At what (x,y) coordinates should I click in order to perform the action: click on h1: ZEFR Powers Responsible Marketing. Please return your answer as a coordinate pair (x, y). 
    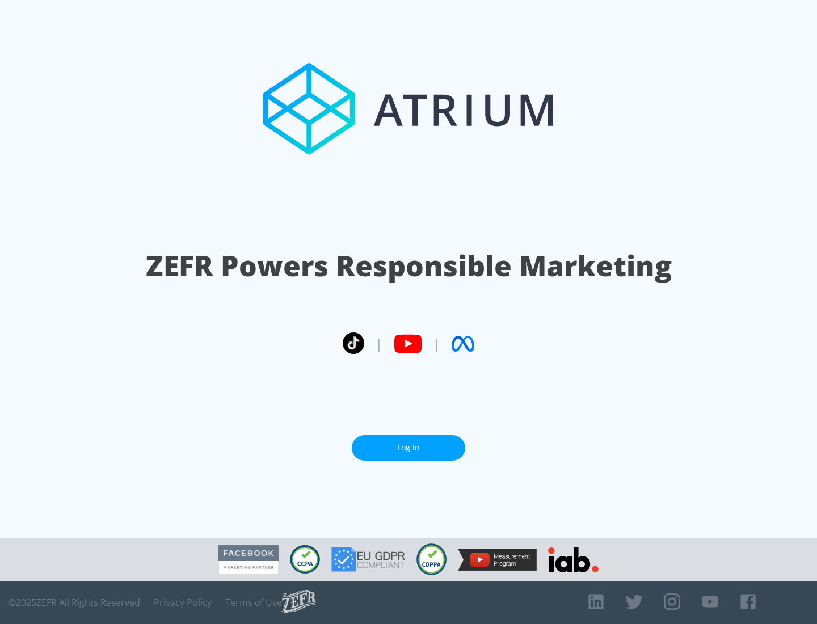
    Looking at the image, I should click on (408, 265).